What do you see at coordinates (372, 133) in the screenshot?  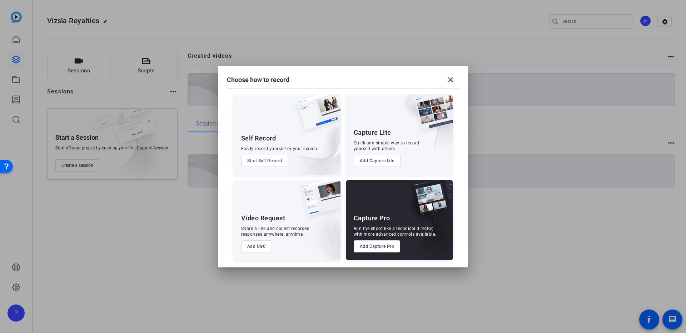 I see `div: Capture Lite` at bounding box center [372, 133].